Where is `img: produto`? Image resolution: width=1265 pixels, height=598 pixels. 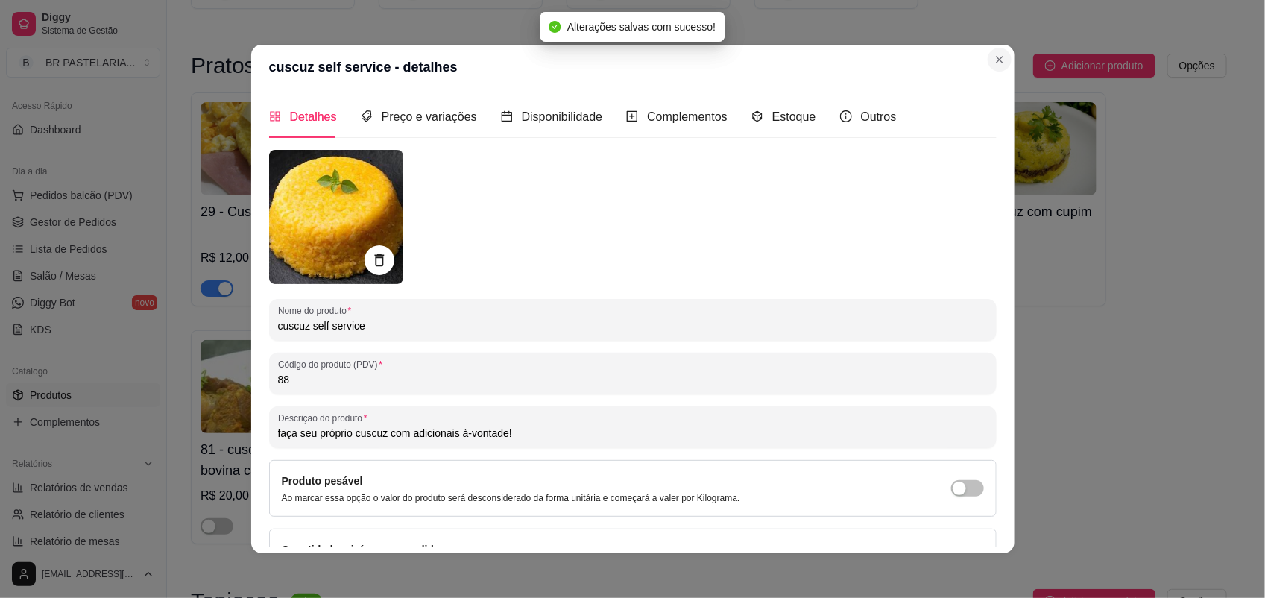
img: produto is located at coordinates (336, 216).